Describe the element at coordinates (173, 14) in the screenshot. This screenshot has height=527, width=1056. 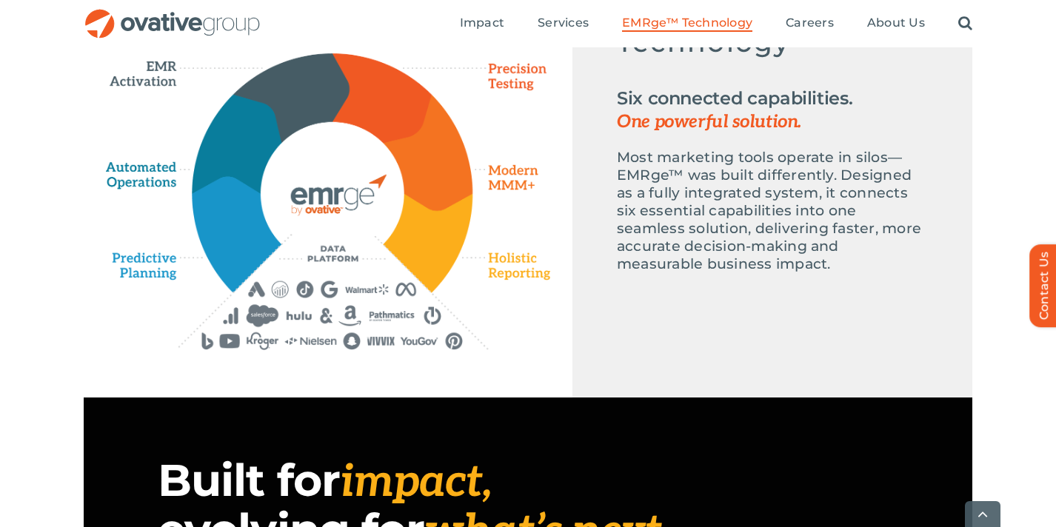
I see `a: OG_Full_horizontal_RGB` at that location.